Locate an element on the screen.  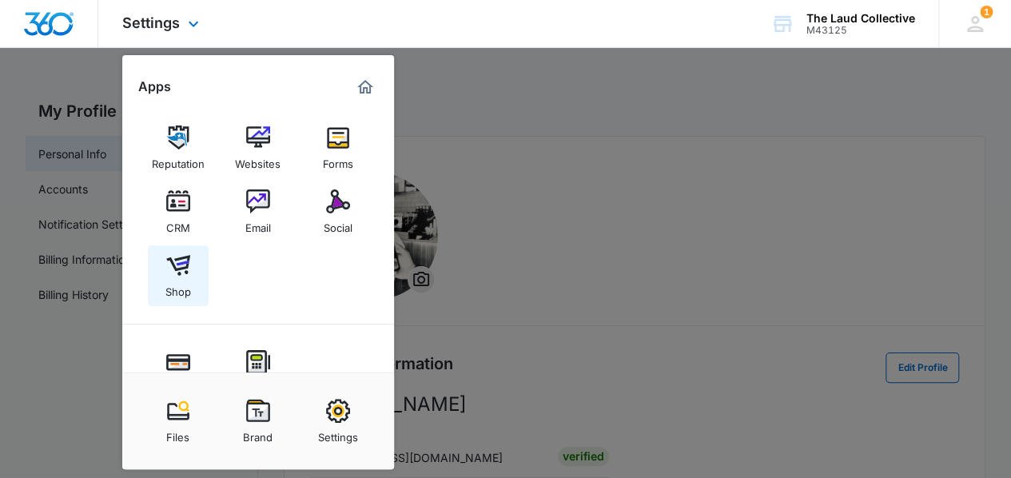
a: Social is located at coordinates (338, 212).